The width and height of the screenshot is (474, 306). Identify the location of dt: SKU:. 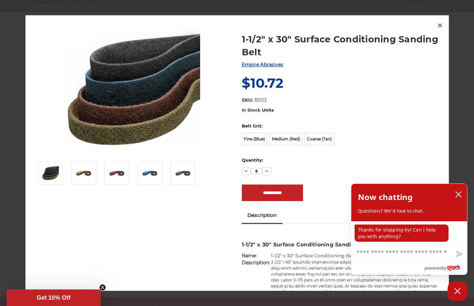
(247, 100).